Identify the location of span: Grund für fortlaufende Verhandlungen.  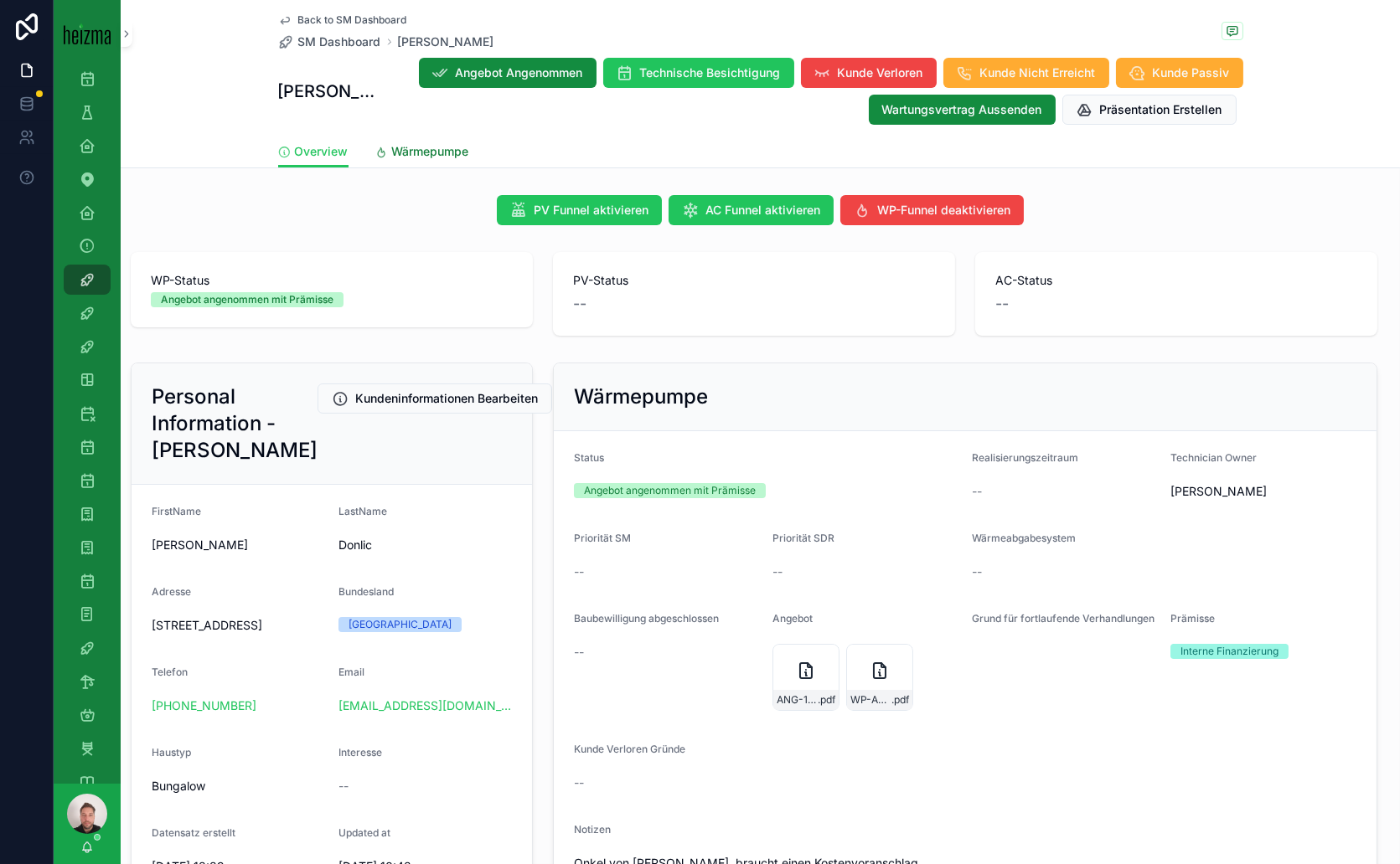
(1063, 618).